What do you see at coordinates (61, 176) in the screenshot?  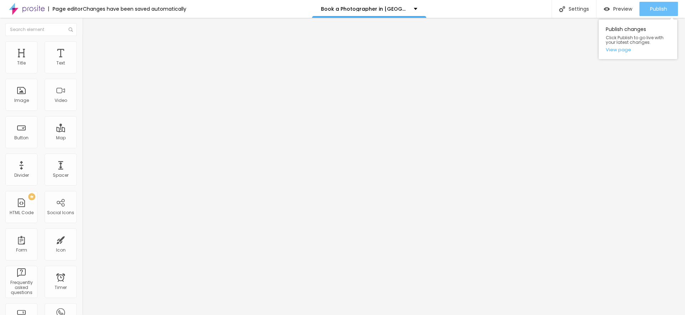 I see `div: Spacer` at bounding box center [61, 176].